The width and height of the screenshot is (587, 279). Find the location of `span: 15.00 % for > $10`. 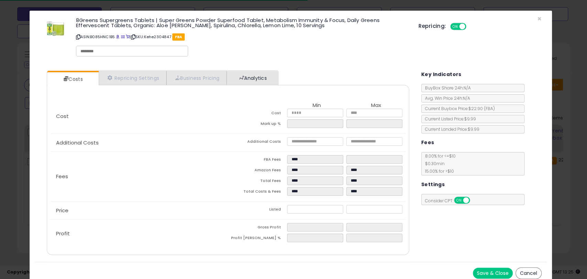

span: 15.00 % for > $10 is located at coordinates (438, 171).